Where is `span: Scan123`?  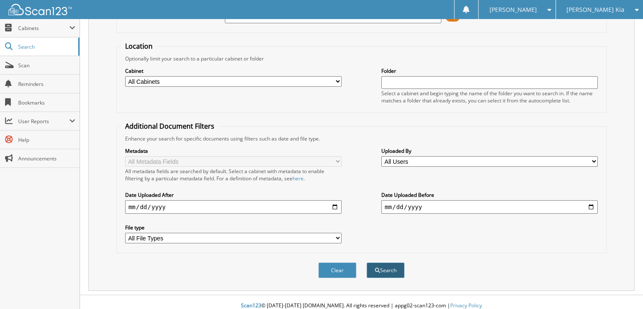
span: Scan123 is located at coordinates (251, 305).